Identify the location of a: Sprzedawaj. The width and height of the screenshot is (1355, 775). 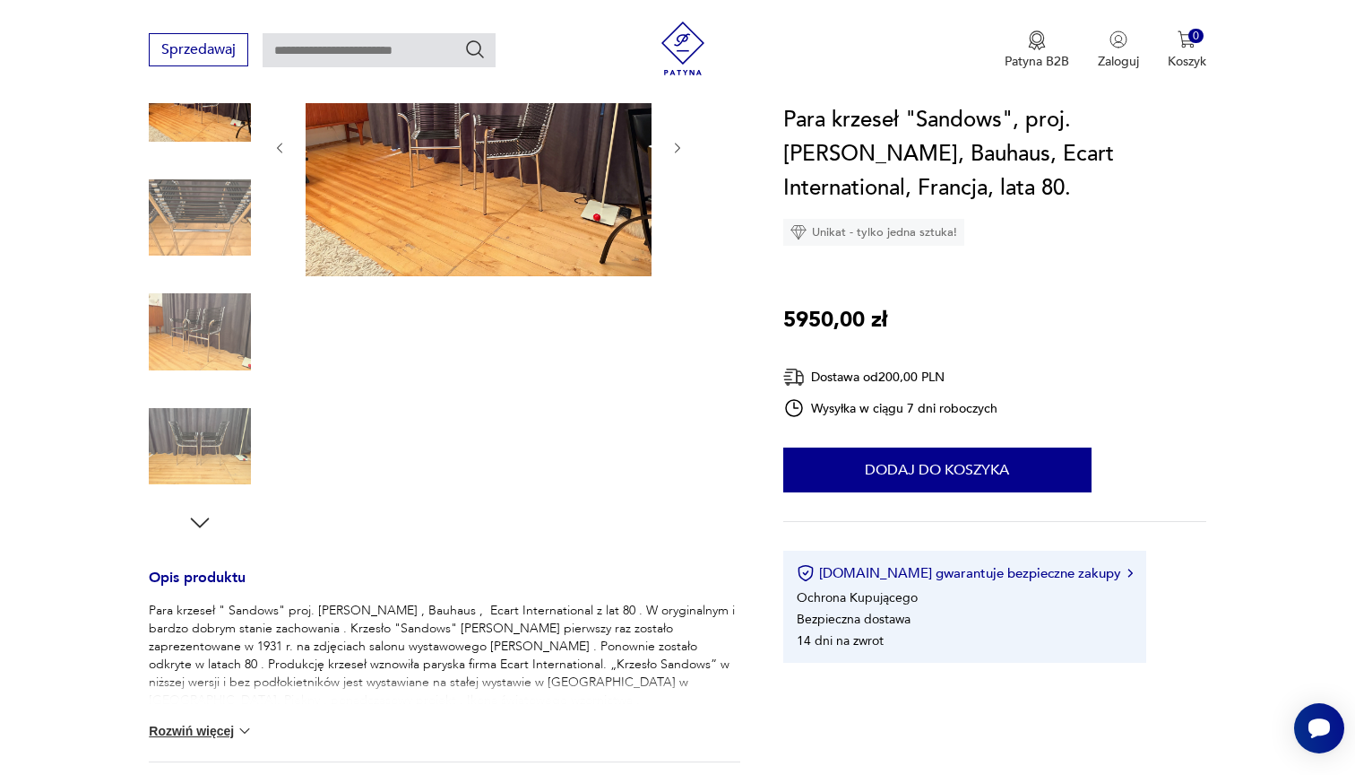
(198, 51).